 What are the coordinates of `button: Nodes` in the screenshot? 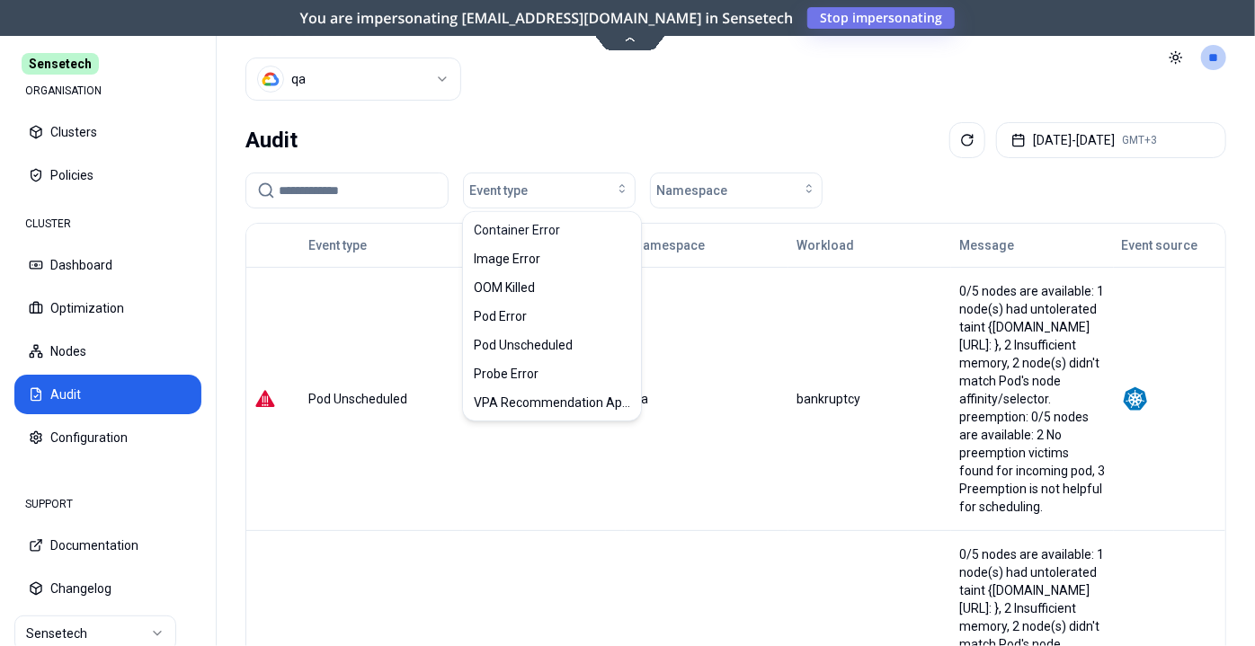 It's located at (108, 351).